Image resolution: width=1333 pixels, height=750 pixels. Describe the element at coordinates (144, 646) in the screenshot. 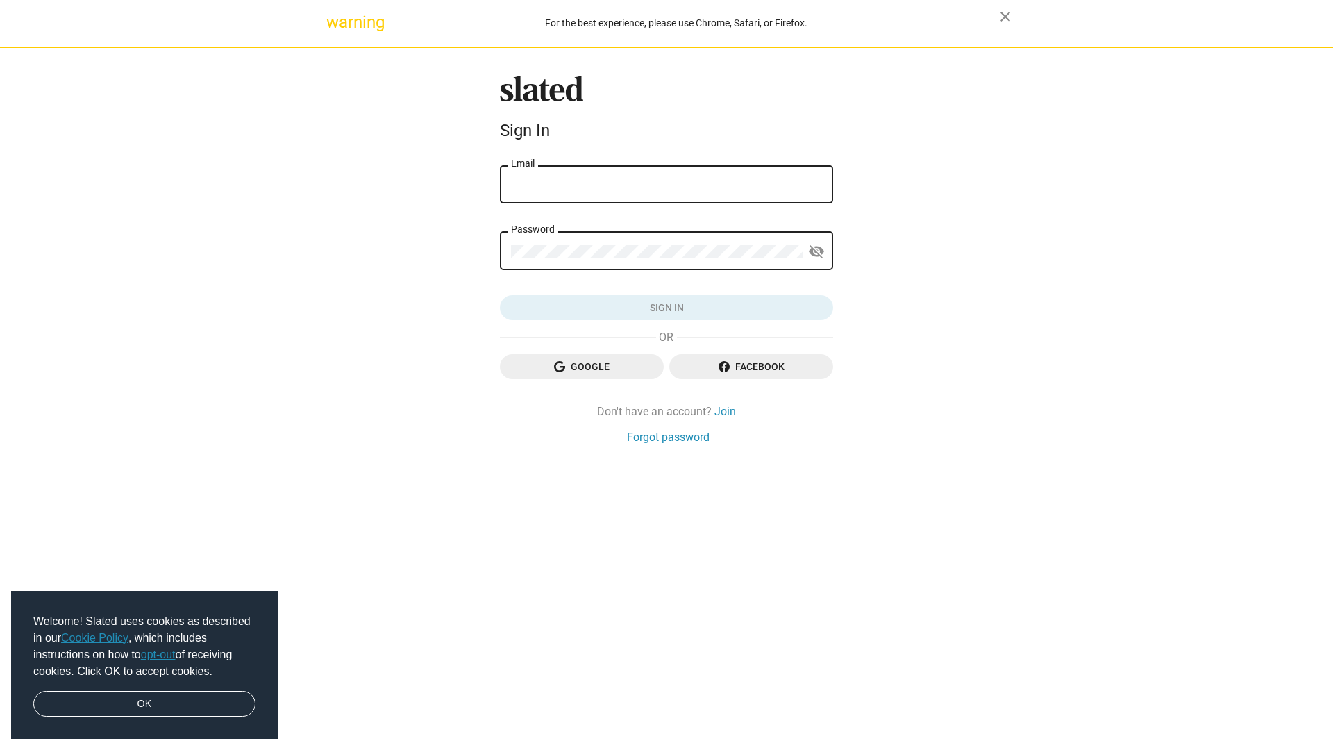

I see `span: Welcome! Slated uses cookies as described in our , which includes instructions on how to of recei...` at that location.